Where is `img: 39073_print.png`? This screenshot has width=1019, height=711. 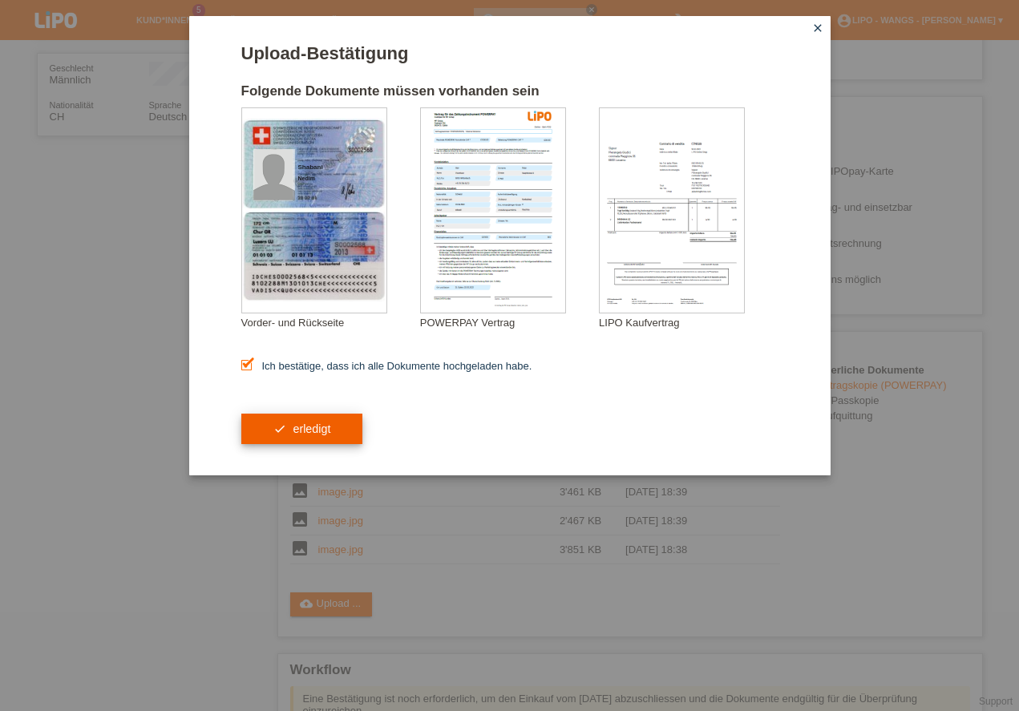 img: 39073_print.png is located at coordinates (539, 115).